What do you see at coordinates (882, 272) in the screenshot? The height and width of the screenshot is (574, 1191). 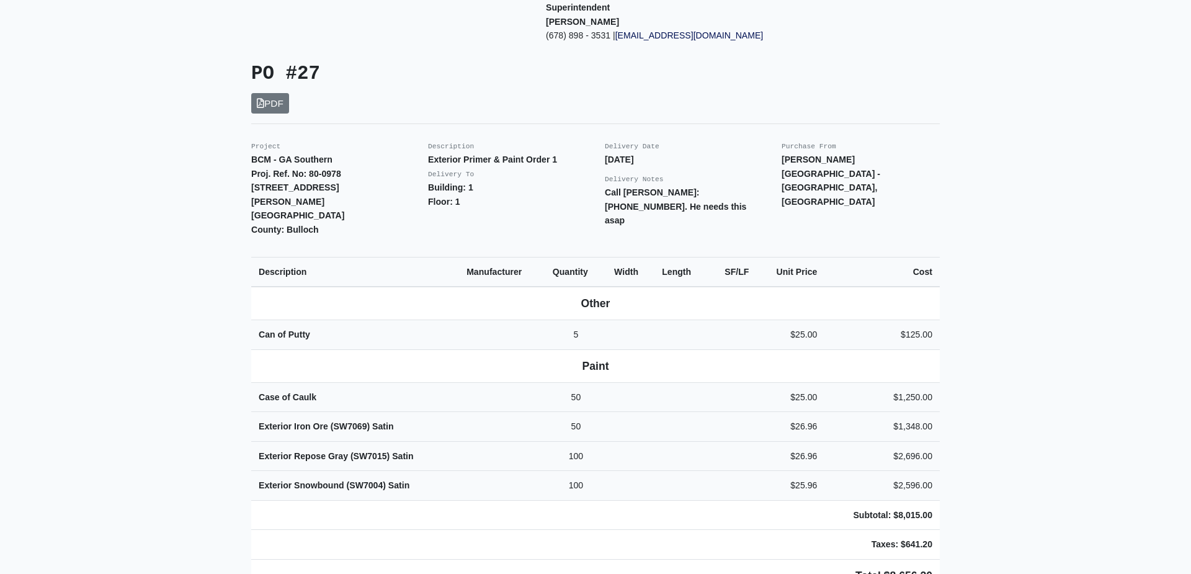 I see `th: Cost` at bounding box center [882, 272].